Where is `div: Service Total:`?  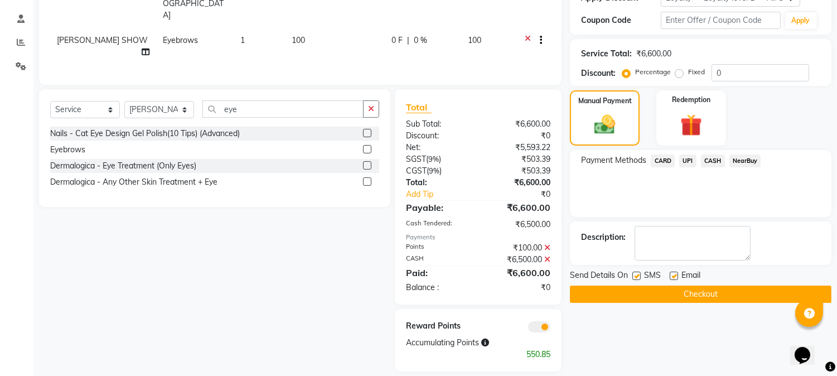
div: Service Total: is located at coordinates (606, 54).